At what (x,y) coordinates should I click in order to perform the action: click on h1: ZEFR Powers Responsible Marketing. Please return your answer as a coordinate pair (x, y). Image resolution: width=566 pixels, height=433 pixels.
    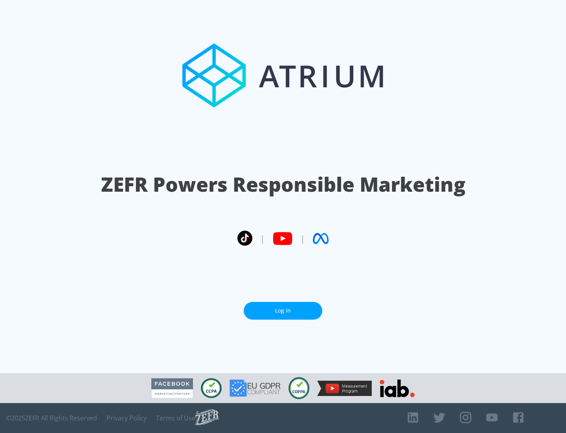
    Looking at the image, I should click on (283, 184).